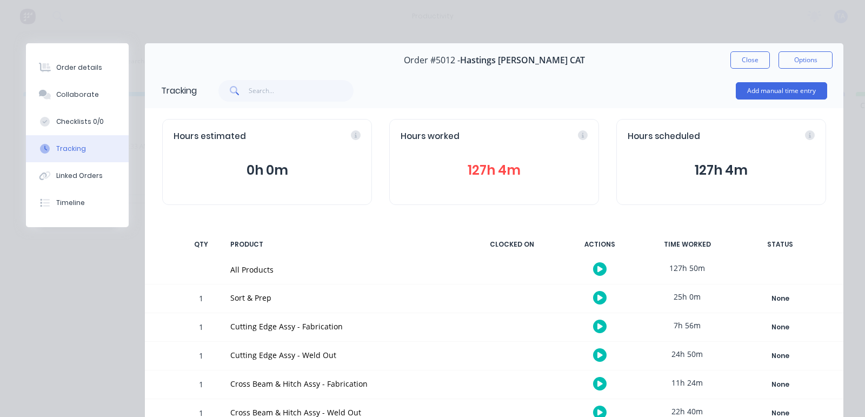 Image resolution: width=865 pixels, height=417 pixels. What do you see at coordinates (344, 244) in the screenshot?
I see `div: PRODUCT` at bounding box center [344, 244].